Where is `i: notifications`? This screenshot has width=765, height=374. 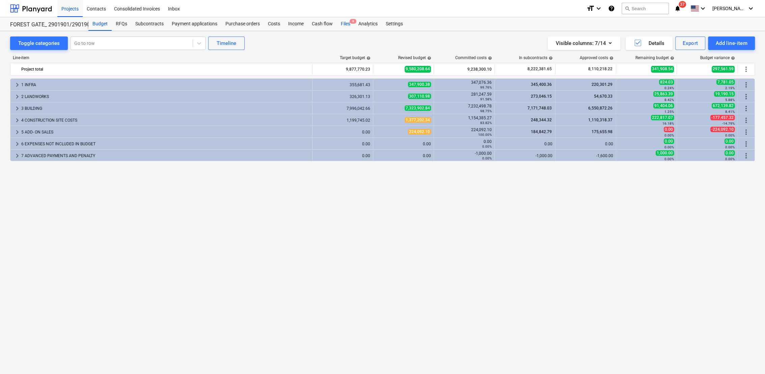 i: notifications is located at coordinates (678, 8).